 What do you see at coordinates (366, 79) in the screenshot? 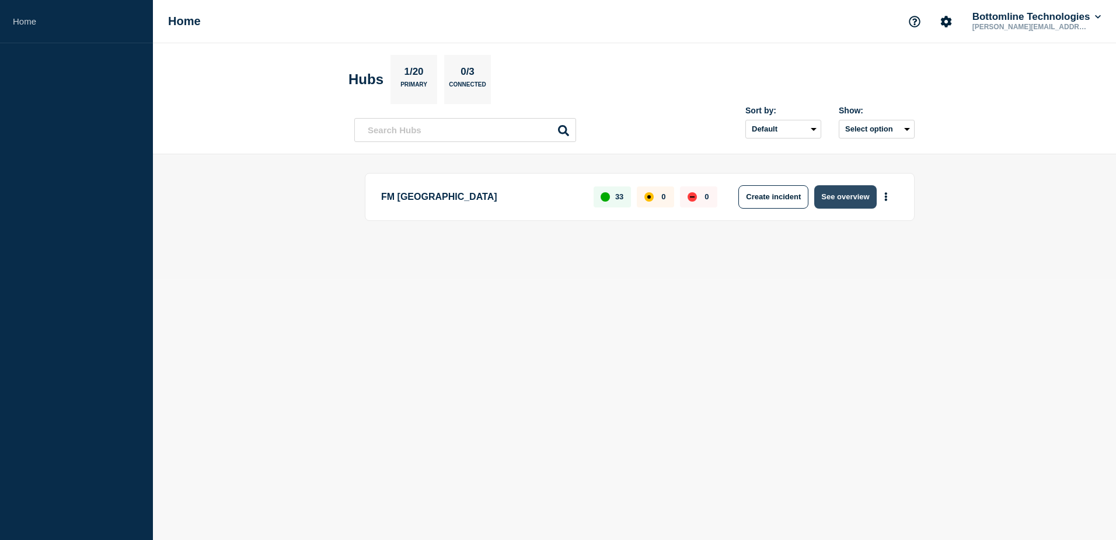
I see `h2: Hubs` at bounding box center [366, 79].